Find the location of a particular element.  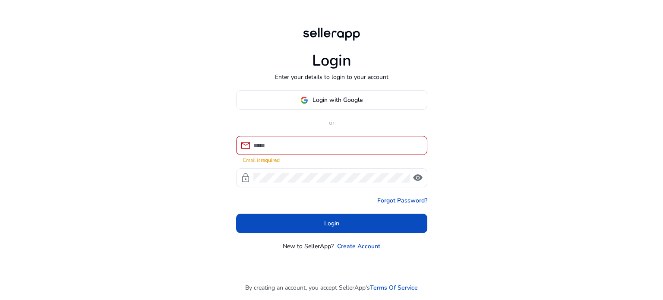

span: Login is located at coordinates (331, 223).